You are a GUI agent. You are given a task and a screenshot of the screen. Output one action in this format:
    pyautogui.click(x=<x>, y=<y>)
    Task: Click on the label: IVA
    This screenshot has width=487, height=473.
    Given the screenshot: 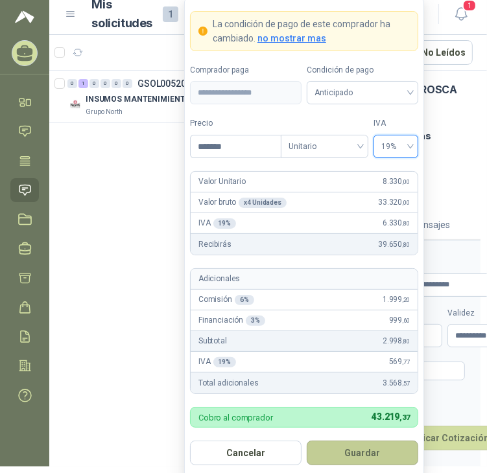 What is the action you would take?
    pyautogui.click(x=396, y=123)
    